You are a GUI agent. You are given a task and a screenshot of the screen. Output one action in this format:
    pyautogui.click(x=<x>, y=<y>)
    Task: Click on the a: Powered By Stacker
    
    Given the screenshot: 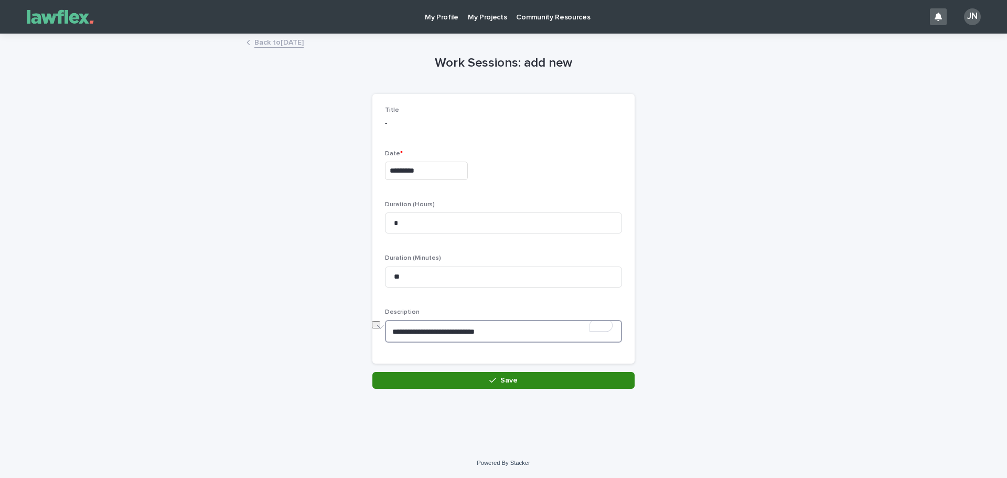 What is the action you would take?
    pyautogui.click(x=503, y=463)
    